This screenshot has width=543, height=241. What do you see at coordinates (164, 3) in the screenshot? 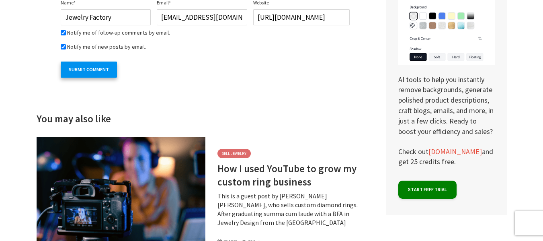
I see `label: Email` at bounding box center [164, 3].